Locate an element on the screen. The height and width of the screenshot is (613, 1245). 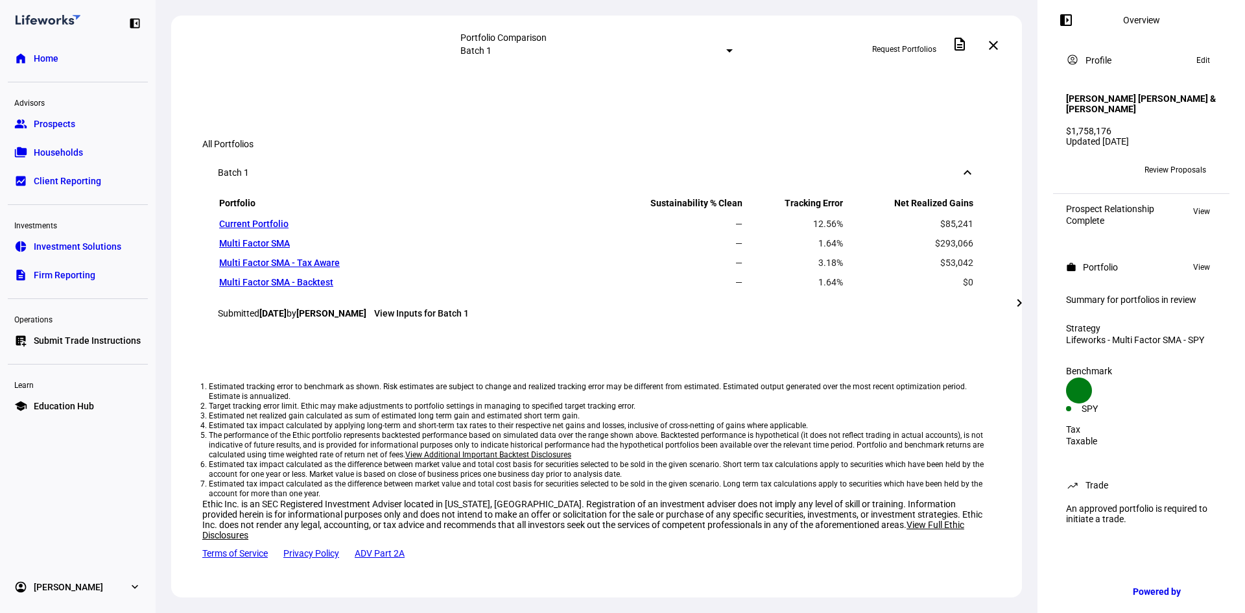
a: View Inputs for Batch 1 is located at coordinates (421, 313).